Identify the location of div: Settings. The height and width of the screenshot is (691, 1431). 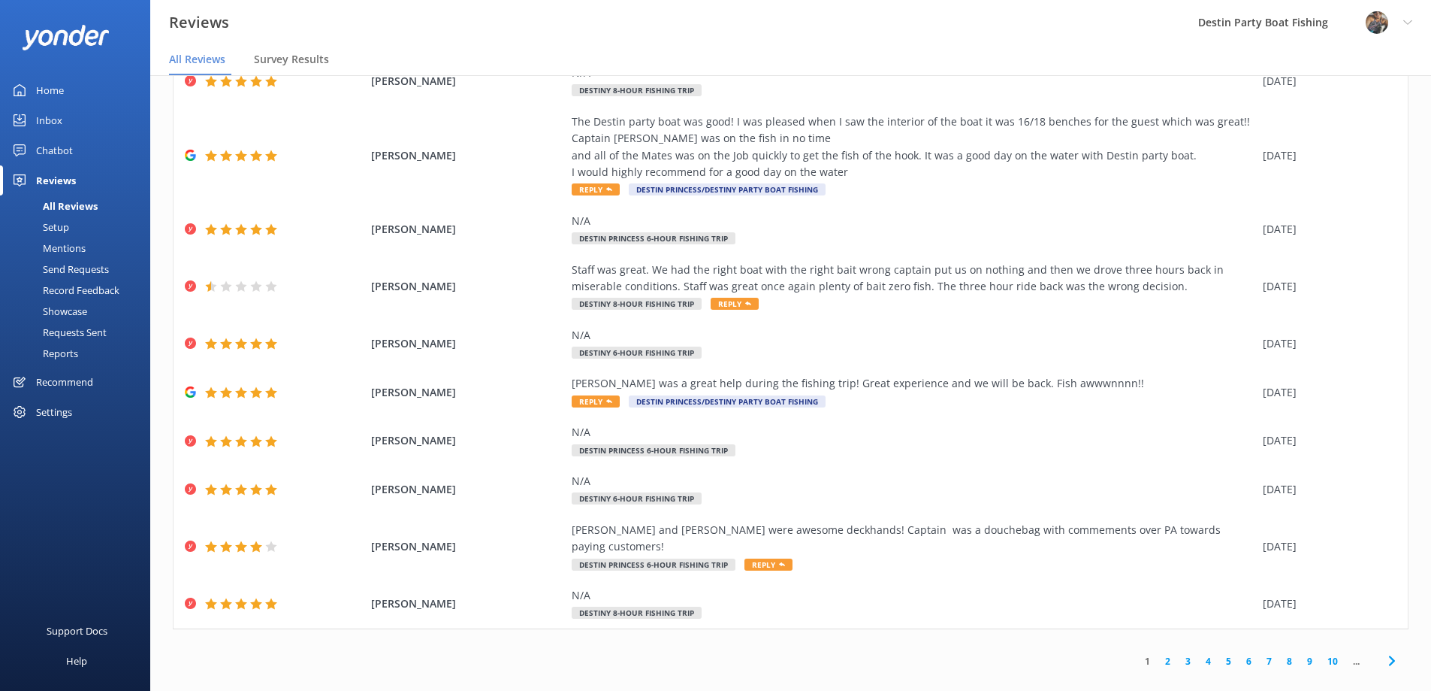
(54, 412).